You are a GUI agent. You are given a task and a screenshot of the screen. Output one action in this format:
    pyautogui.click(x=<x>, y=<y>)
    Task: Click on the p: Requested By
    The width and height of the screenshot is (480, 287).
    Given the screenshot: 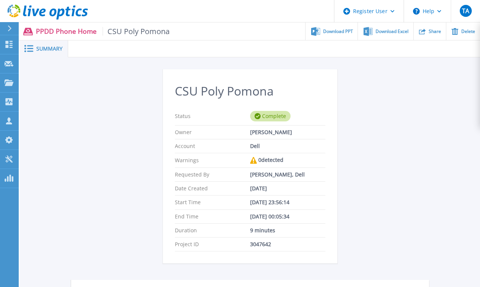 What is the action you would take?
    pyautogui.click(x=212, y=174)
    